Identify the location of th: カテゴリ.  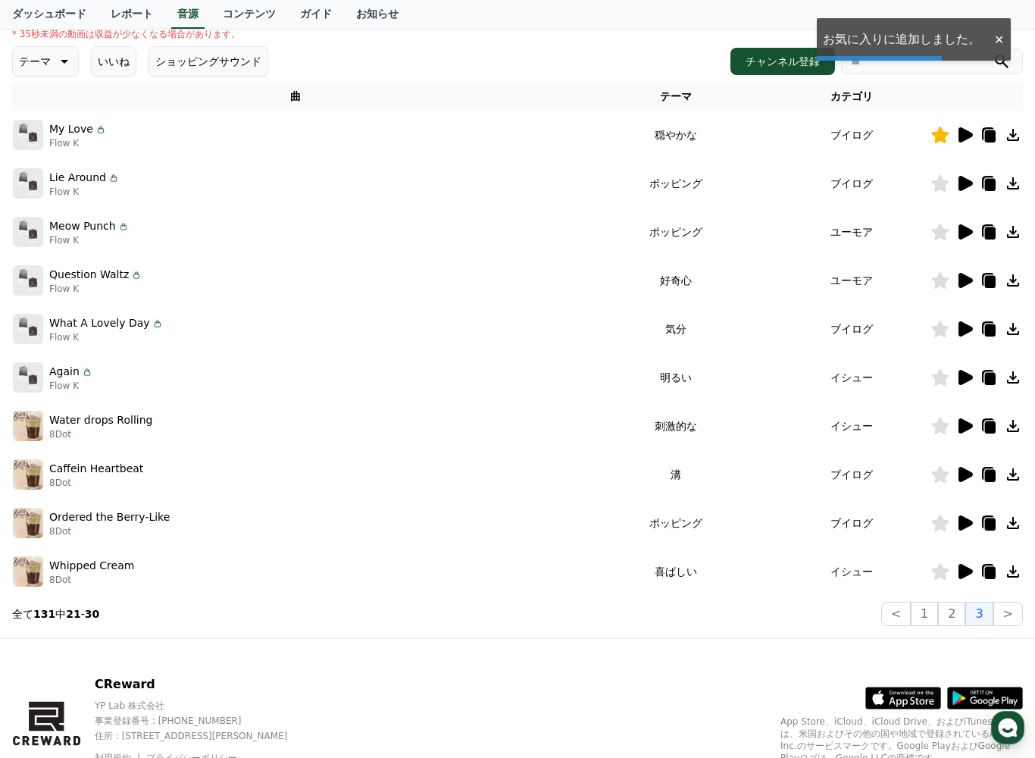
(851, 96).